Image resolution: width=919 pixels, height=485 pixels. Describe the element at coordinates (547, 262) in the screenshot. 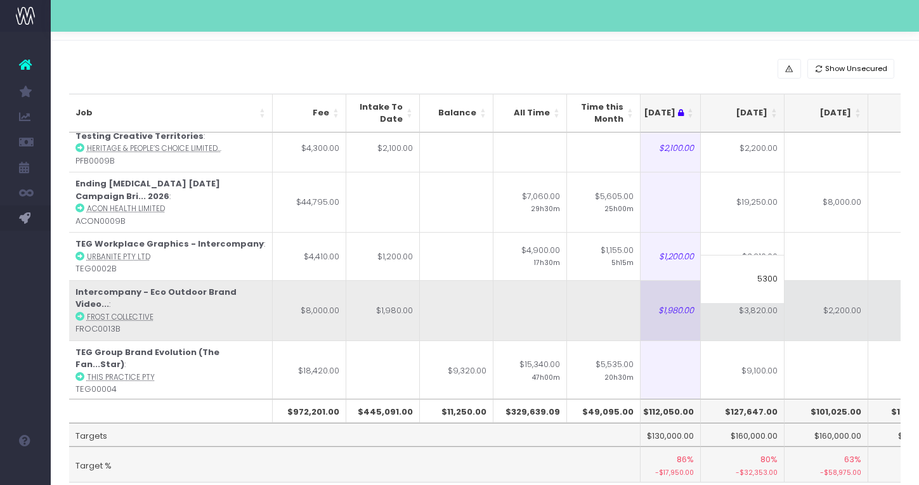

I see `small: 17h30m` at that location.